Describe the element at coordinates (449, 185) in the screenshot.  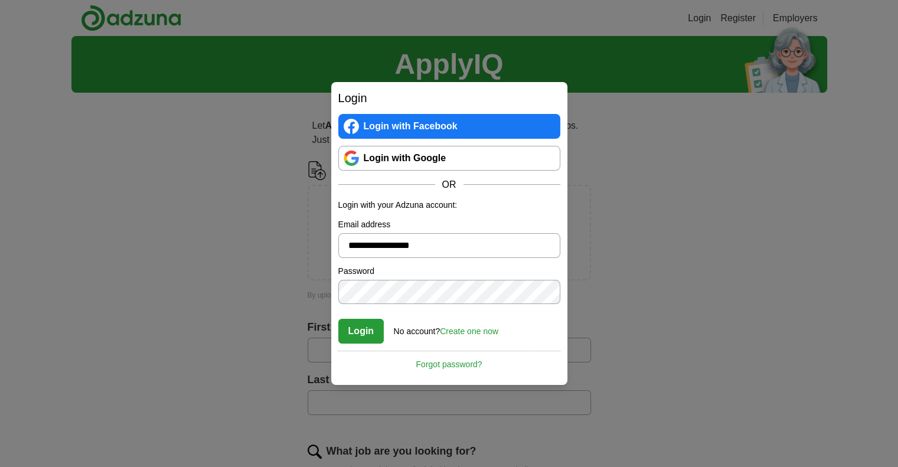
I see `span: OR` at that location.